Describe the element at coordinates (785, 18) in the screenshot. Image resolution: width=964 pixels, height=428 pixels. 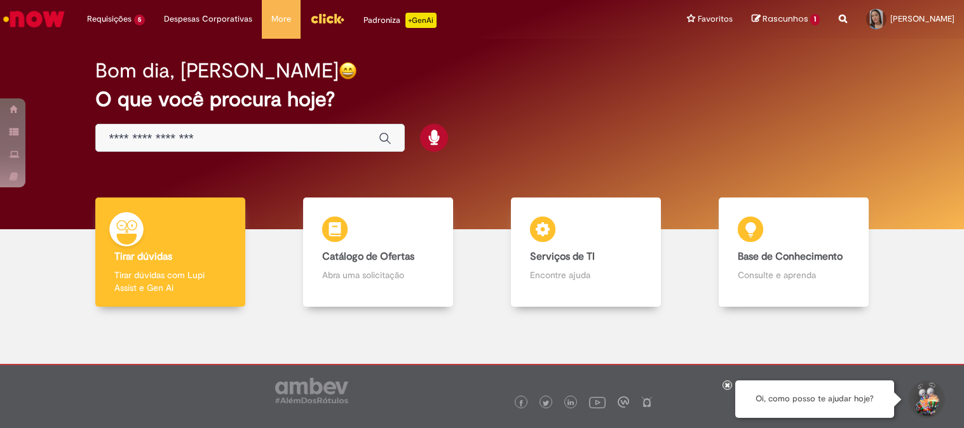
I see `span: Rascunhos` at that location.